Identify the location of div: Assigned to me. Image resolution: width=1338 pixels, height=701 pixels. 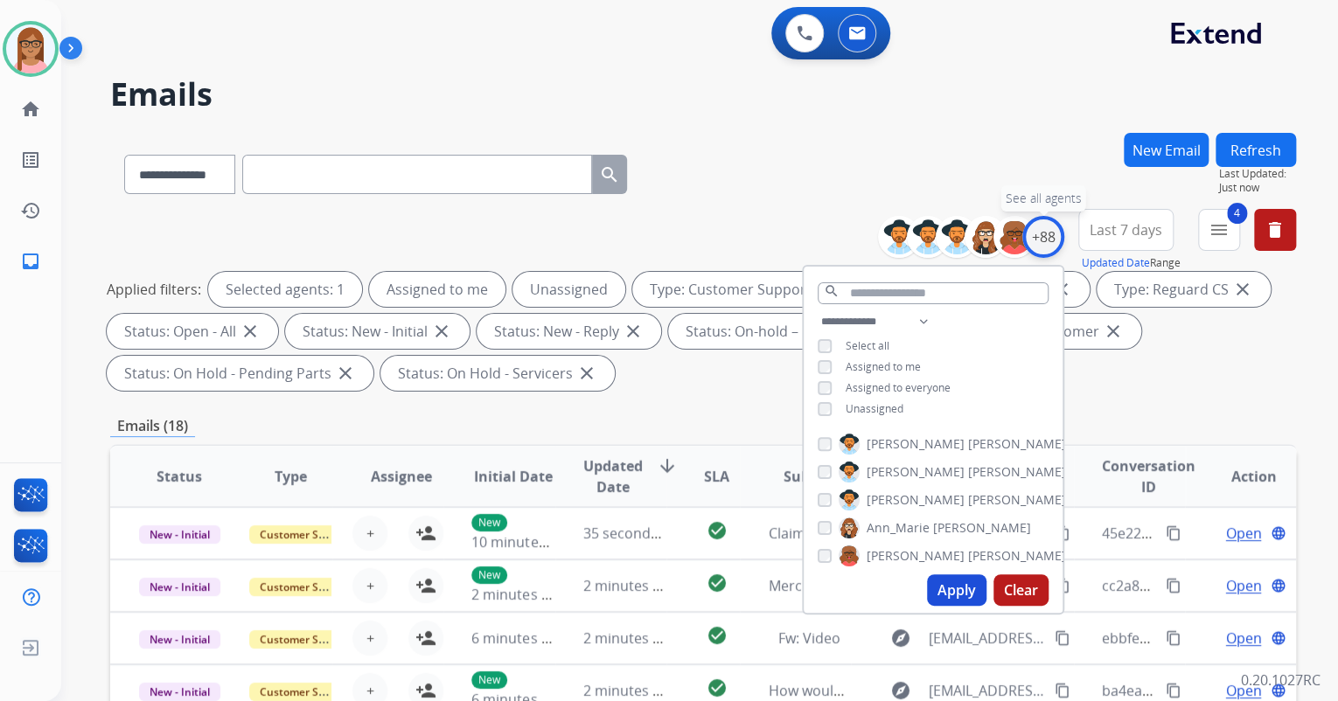
(437, 289).